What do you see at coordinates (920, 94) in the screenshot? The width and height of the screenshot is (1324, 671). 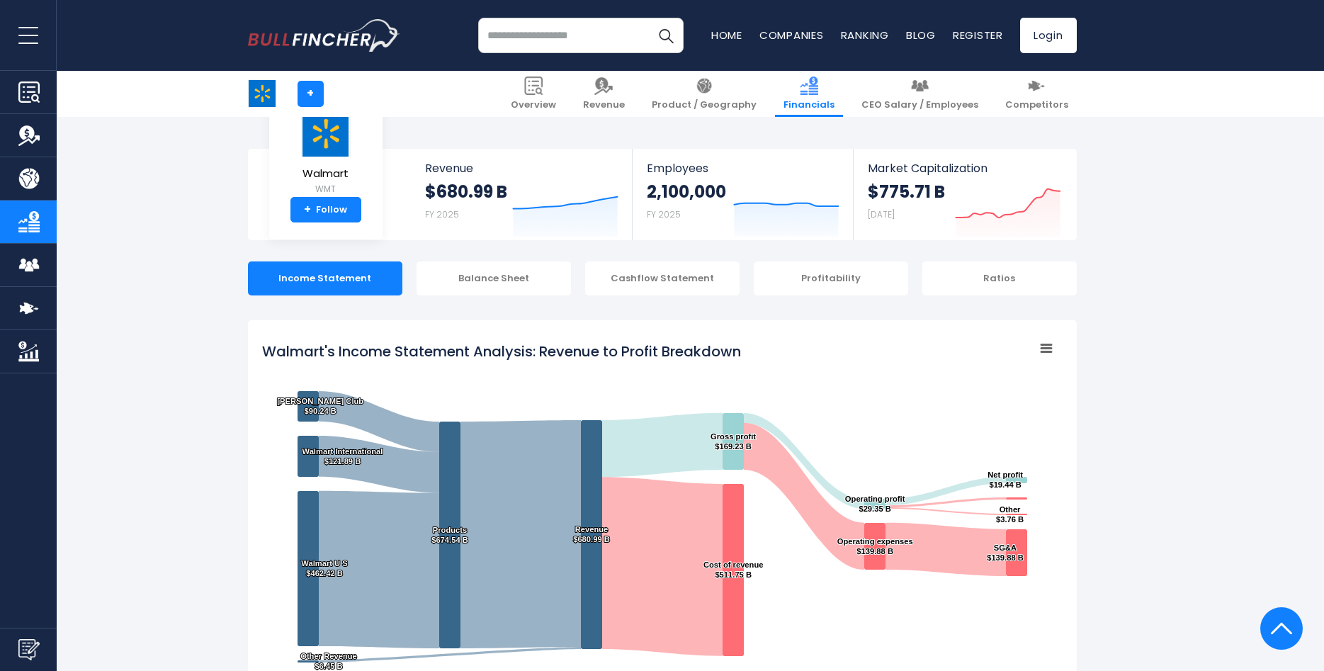 I see `a: CEO Salary / Employees` at bounding box center [920, 94].